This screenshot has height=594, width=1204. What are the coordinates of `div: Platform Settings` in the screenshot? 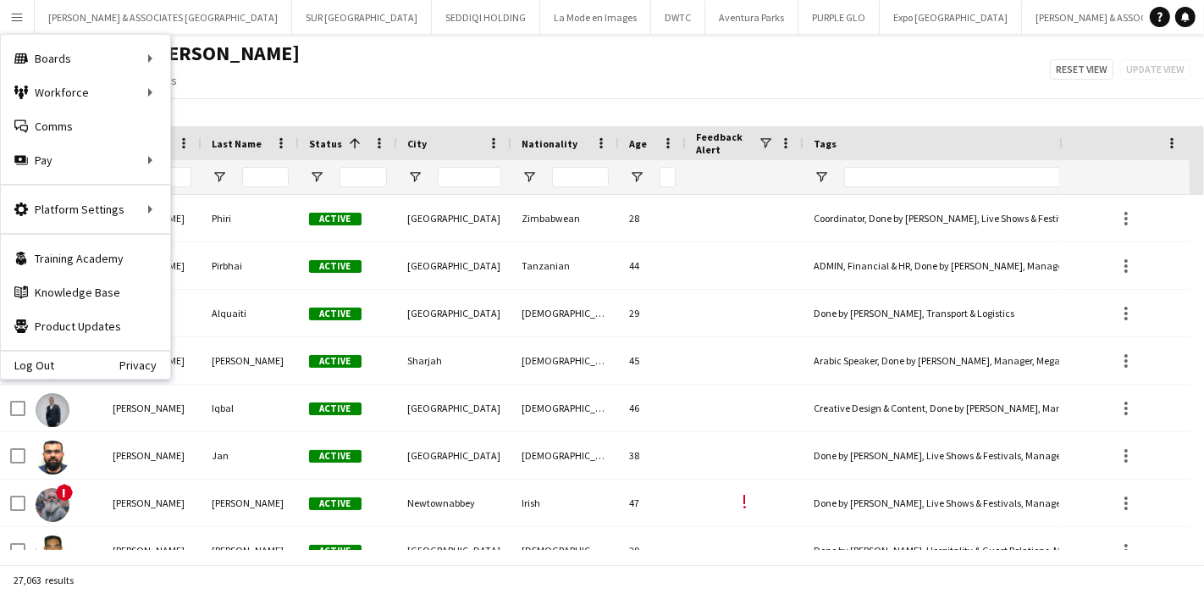 It's located at (86, 209).